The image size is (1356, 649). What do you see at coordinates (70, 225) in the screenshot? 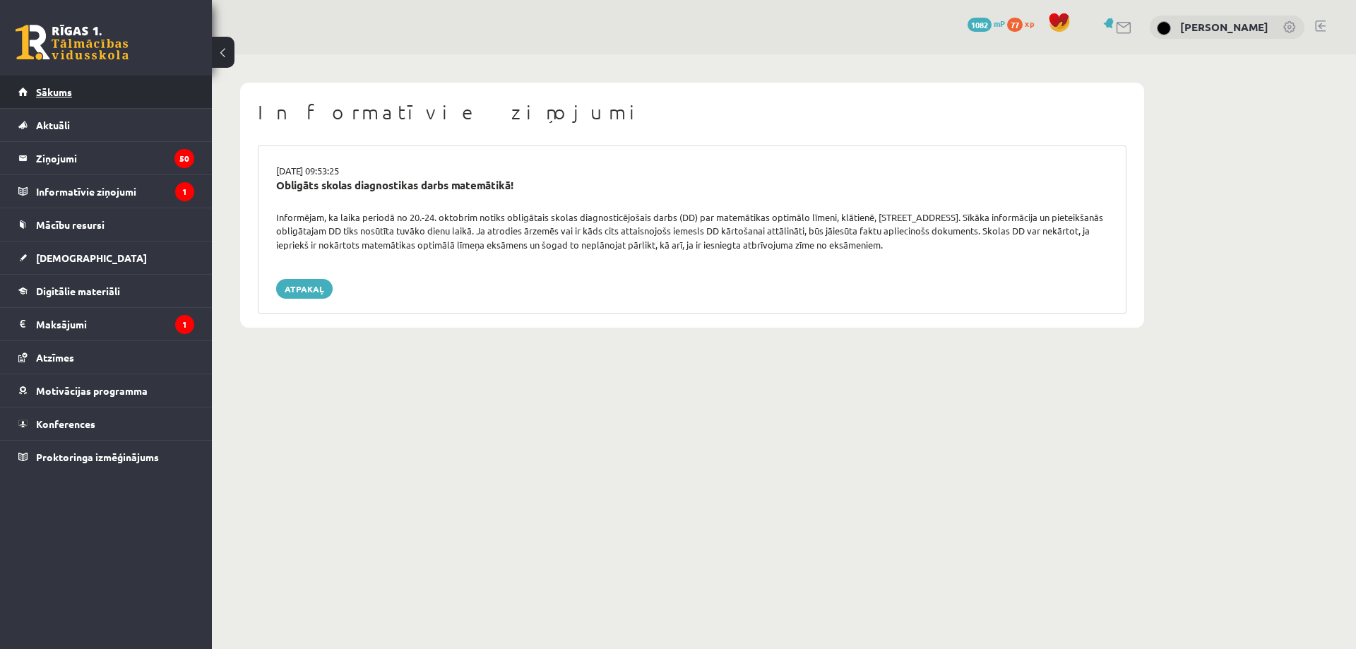
I see `span: Mācību resursi` at bounding box center [70, 225].